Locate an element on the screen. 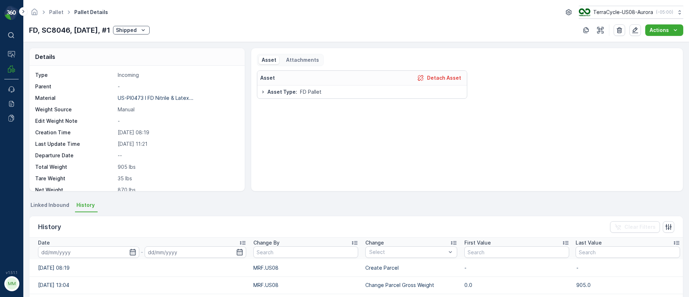 This screenshot has width=689, height=297. span: Pallet Details is located at coordinates (91, 12).